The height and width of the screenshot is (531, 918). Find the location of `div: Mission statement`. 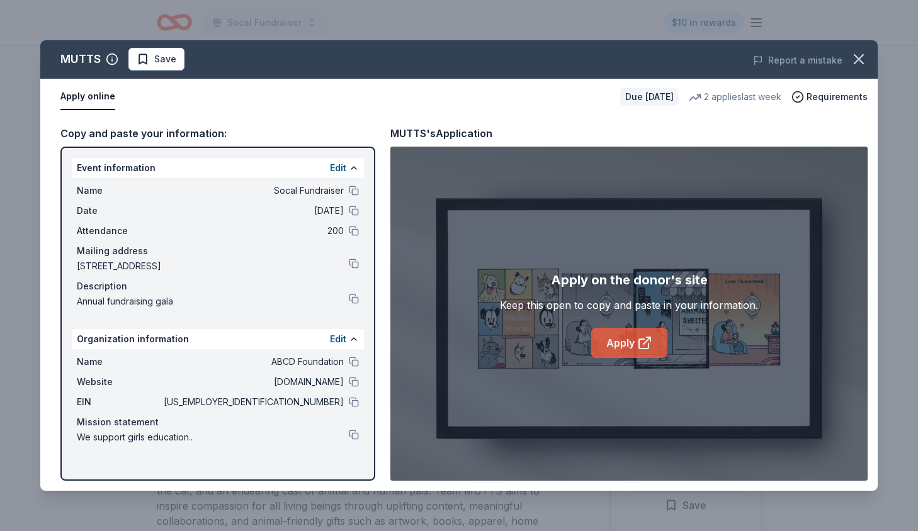

div: Mission statement is located at coordinates (218, 422).